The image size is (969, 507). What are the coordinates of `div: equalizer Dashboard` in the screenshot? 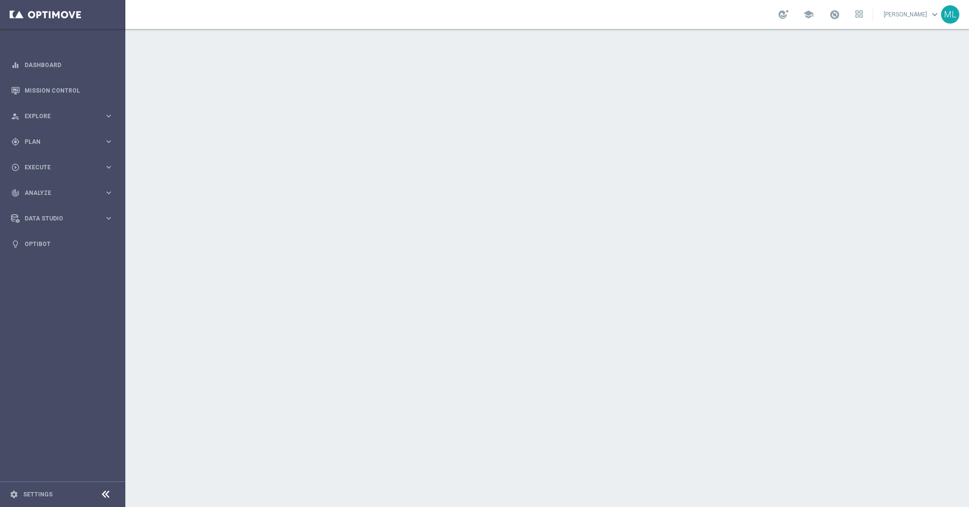 It's located at (62, 65).